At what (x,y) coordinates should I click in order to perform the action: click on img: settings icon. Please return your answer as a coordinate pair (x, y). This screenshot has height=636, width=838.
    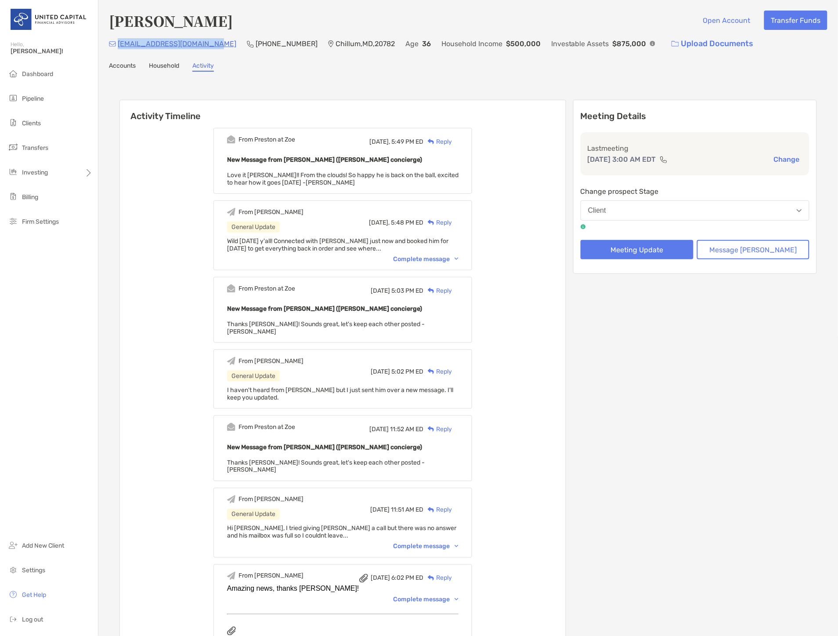
    Looking at the image, I should click on (13, 570).